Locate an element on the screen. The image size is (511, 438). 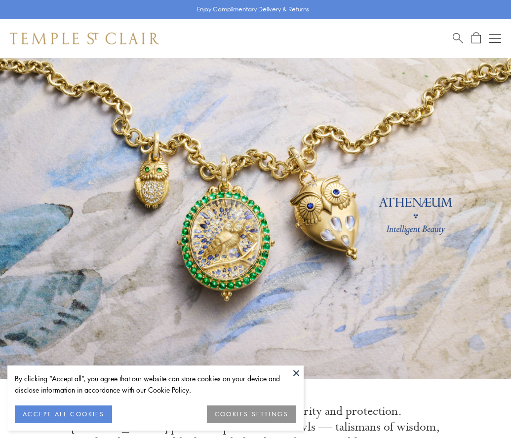
button: COOKIES SETTINGS is located at coordinates (251, 414).